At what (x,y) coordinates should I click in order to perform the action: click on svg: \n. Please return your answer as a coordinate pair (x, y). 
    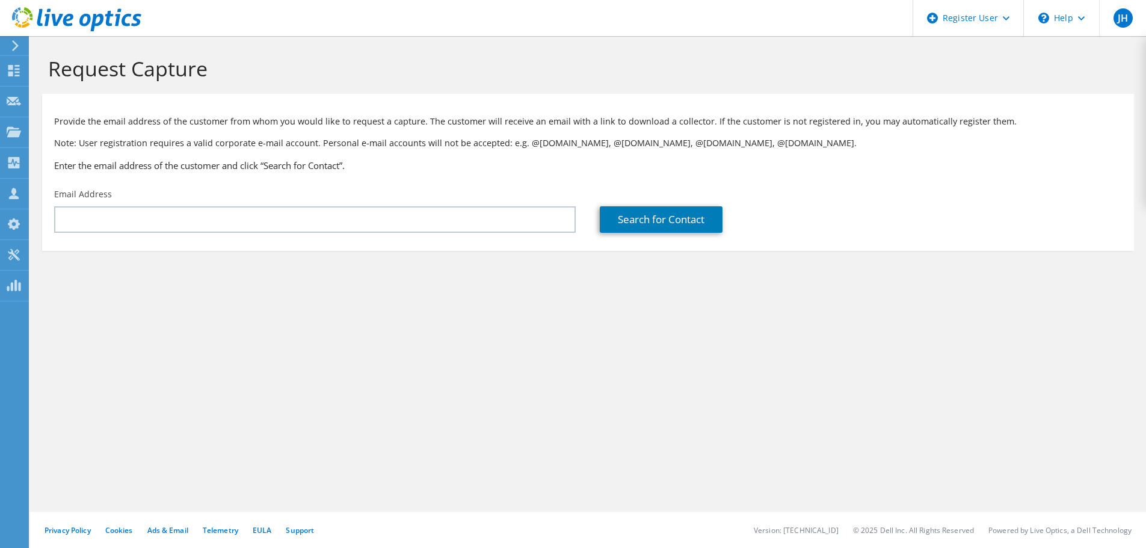
    Looking at the image, I should click on (1044, 18).